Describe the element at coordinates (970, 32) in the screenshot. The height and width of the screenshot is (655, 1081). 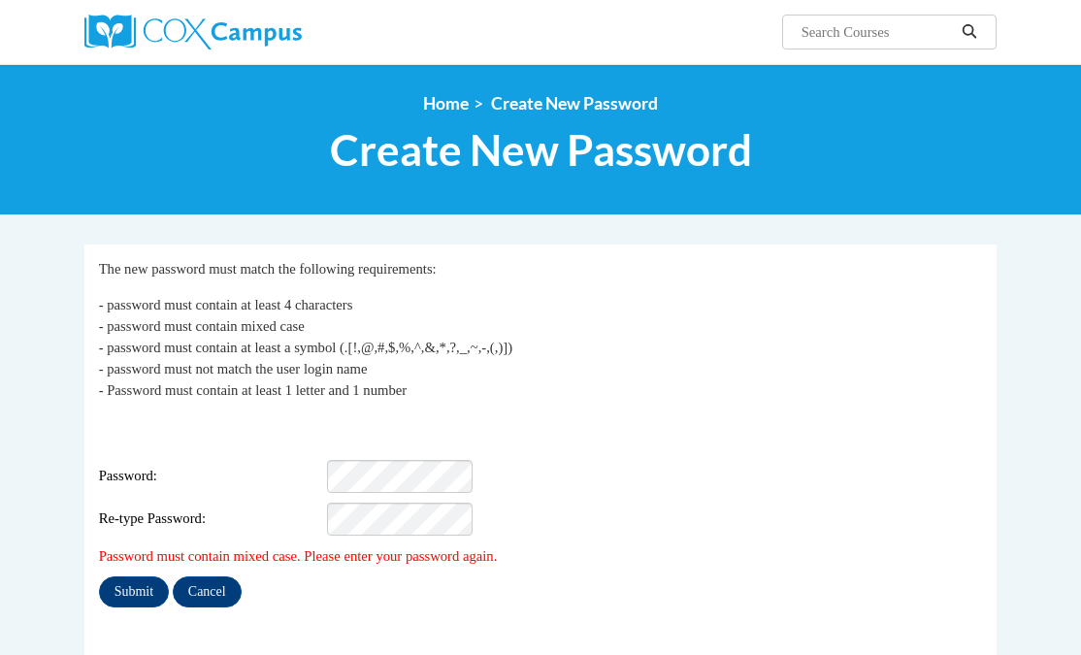
I see `button: Search` at that location.